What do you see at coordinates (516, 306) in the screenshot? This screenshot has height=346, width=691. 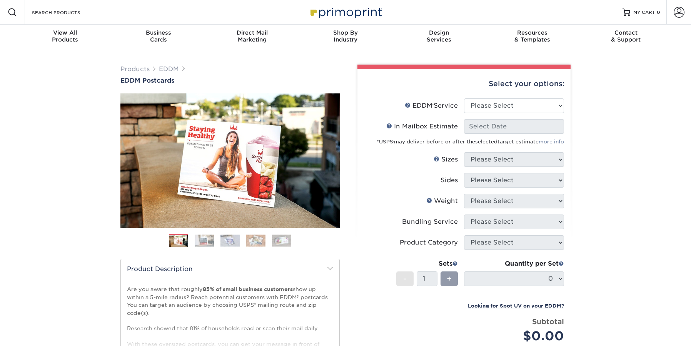 I see `small: Looking for Spot UV on your EDDM?` at bounding box center [516, 306].